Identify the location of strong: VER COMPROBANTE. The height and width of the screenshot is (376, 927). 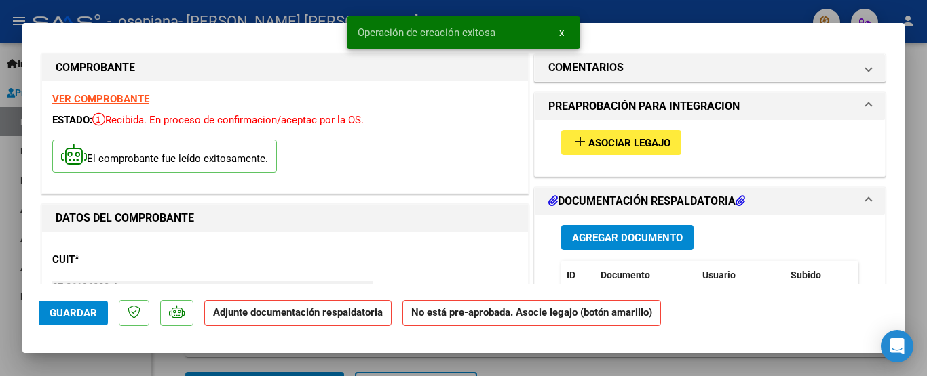
(100, 99).